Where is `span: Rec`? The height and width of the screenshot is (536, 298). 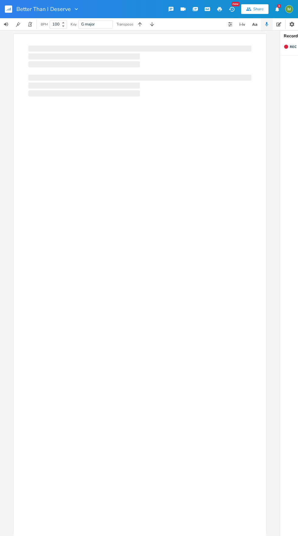 span: Rec is located at coordinates (293, 47).